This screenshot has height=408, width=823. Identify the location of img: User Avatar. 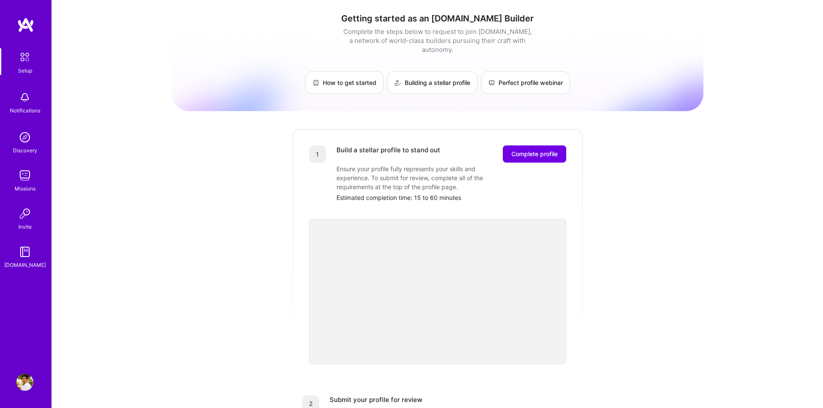
(25, 382).